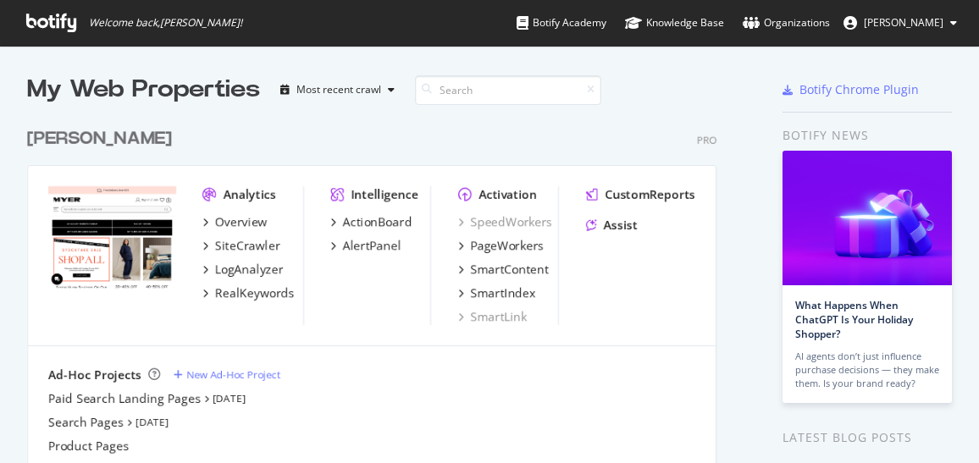 This screenshot has width=979, height=463. Describe the element at coordinates (125, 399) in the screenshot. I see `a: Paid Search Landing Pages` at that location.